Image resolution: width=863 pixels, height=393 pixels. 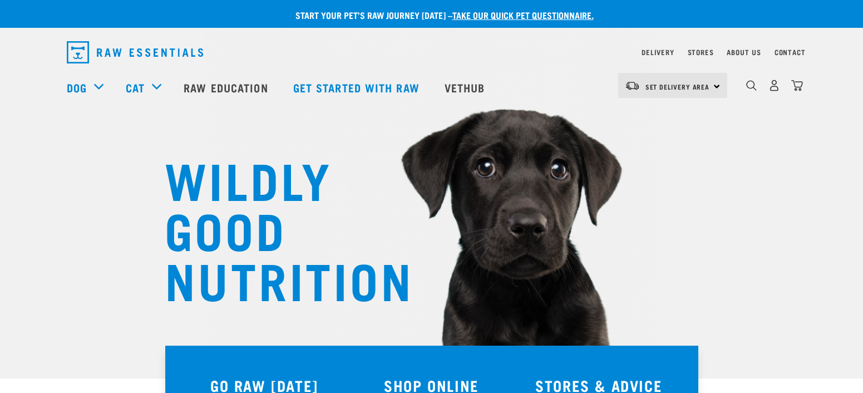 What do you see at coordinates (135, 87) in the screenshot?
I see `a: Cat` at bounding box center [135, 87].